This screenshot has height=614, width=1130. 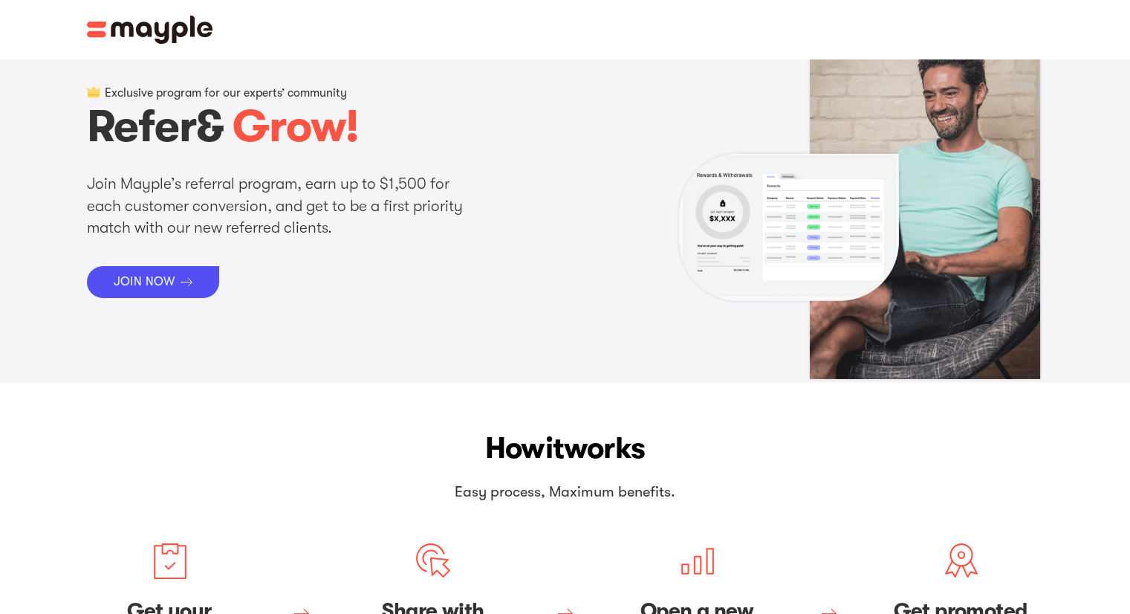 What do you see at coordinates (153, 282) in the screenshot?
I see `a: JOIN NOW` at bounding box center [153, 282].